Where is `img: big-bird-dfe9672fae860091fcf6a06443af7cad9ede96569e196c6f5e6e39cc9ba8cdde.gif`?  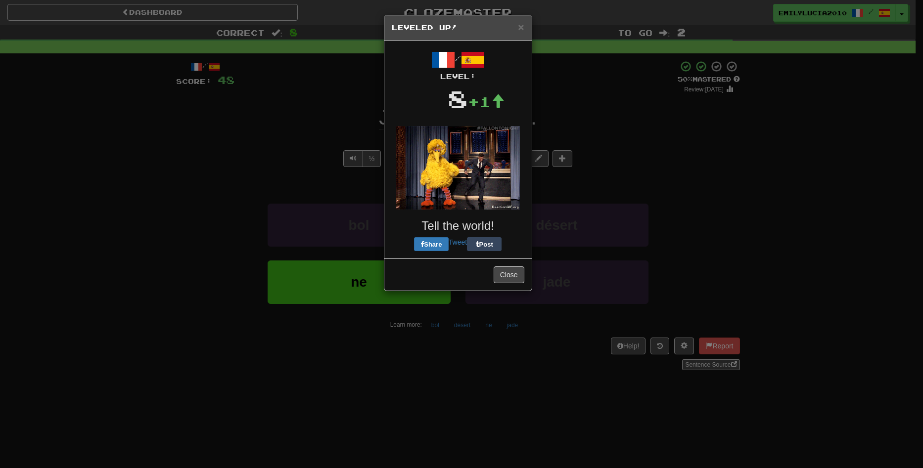
img: big-bird-dfe9672fae860091fcf6a06443af7cad9ede96569e196c6f5e6e39cc9ba8cdde.gif is located at coordinates (458, 168).